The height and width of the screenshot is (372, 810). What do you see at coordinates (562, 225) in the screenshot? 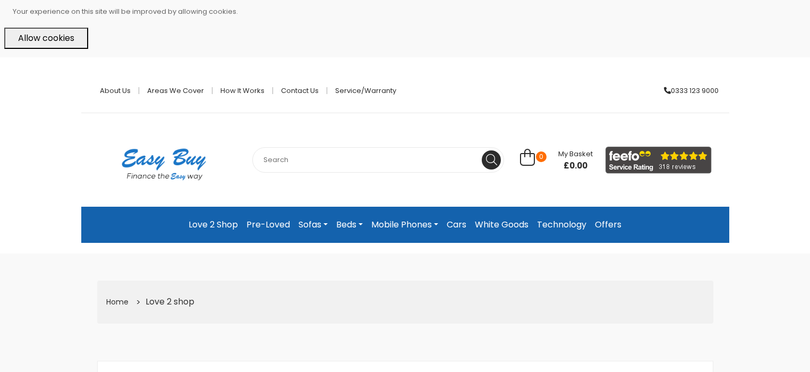
I see `a: Technology` at bounding box center [562, 225].